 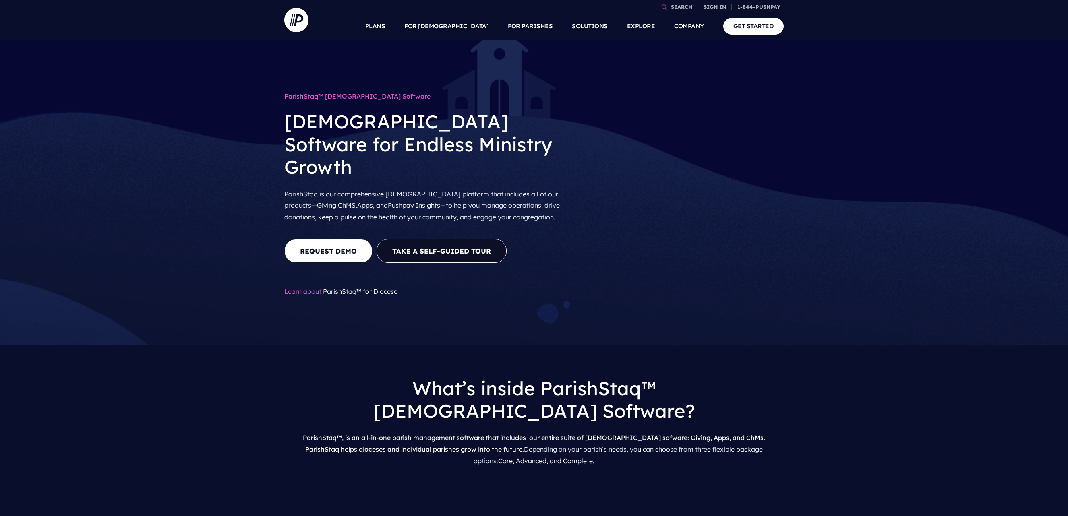 What do you see at coordinates (689, 26) in the screenshot?
I see `a: COMPANY` at bounding box center [689, 26].